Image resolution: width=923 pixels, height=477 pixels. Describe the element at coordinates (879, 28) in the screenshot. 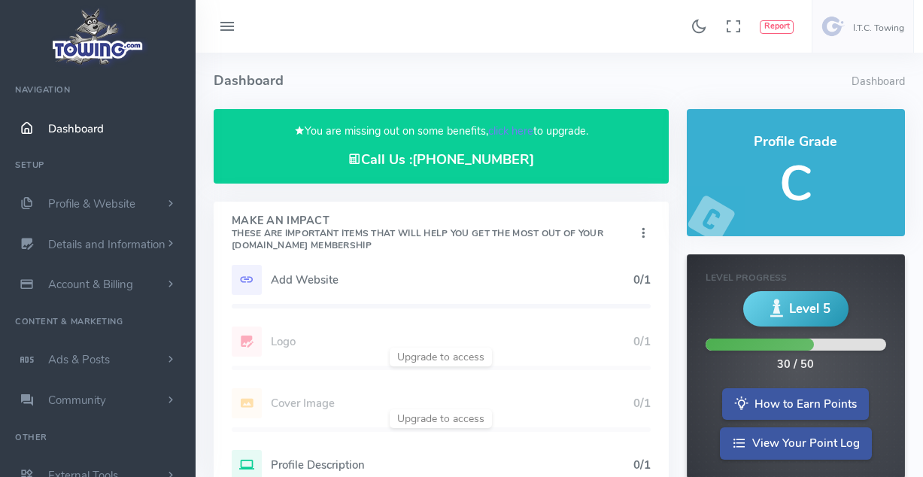

I see `h6: I.T.C. Towing` at that location.